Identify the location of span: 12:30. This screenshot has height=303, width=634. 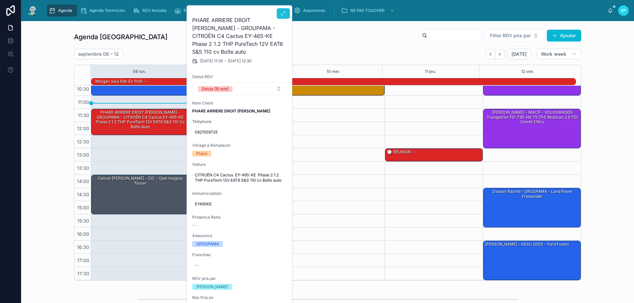
(83, 142).